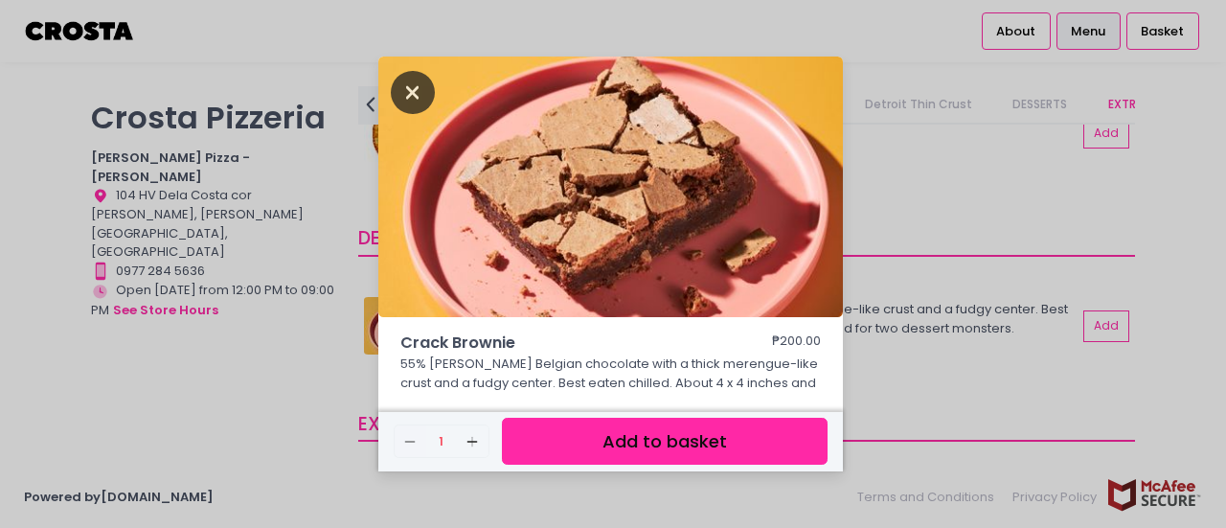  I want to click on button: Add to basket, so click(665, 440).